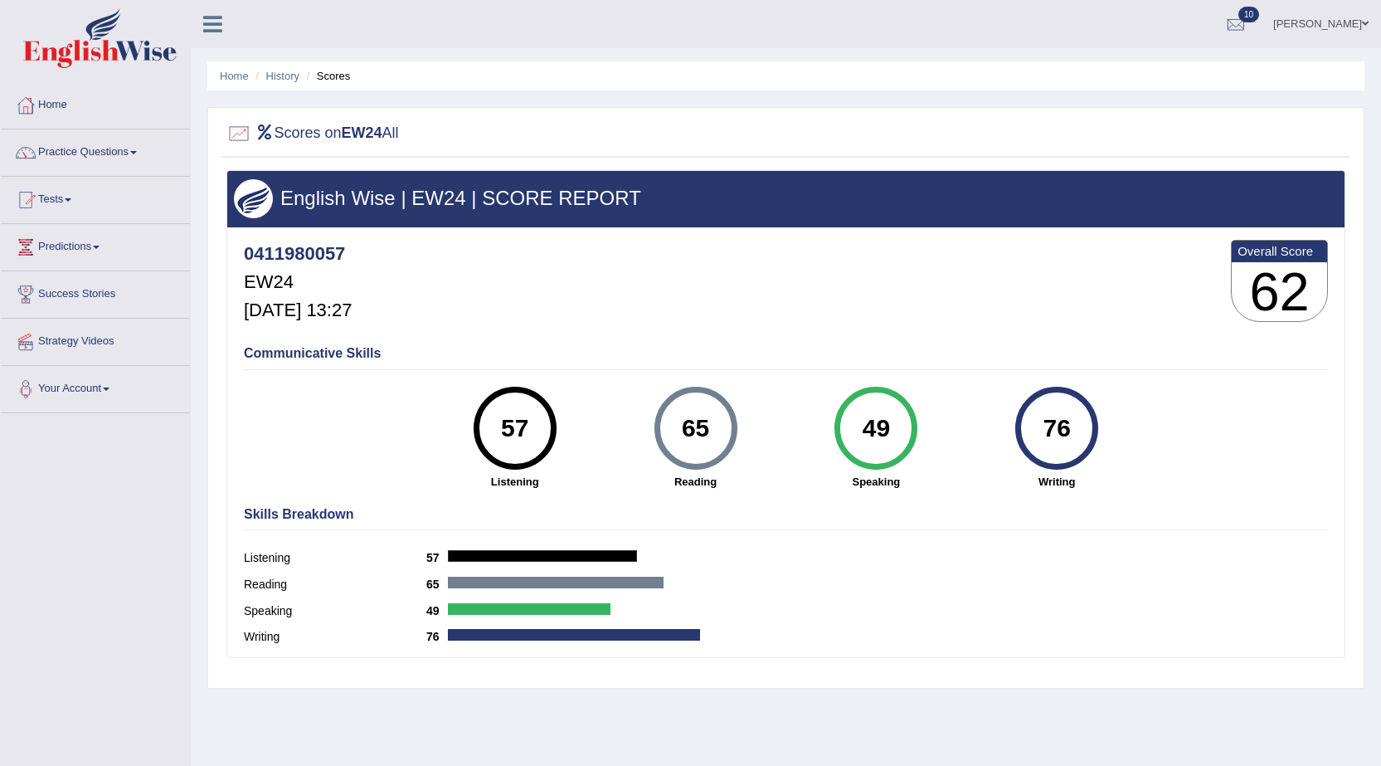  What do you see at coordinates (1057, 428) in the screenshot?
I see `div: 76` at bounding box center [1057, 428].